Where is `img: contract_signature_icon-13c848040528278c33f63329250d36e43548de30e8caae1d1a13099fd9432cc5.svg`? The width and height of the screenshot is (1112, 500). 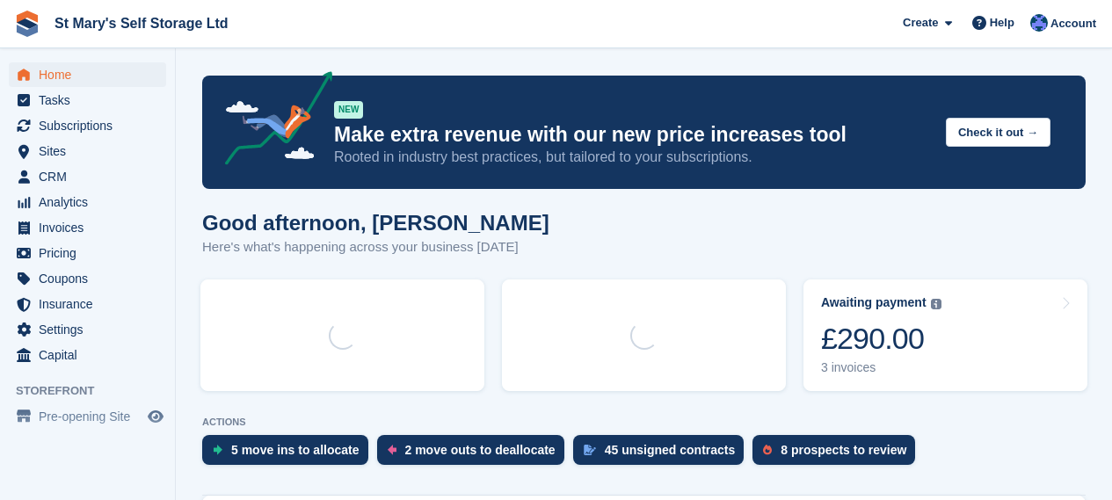 img: contract_signature_icon-13c848040528278c33f63329250d36e43548de30e8caae1d1a13099fd9432cc5.svg is located at coordinates (590, 450).